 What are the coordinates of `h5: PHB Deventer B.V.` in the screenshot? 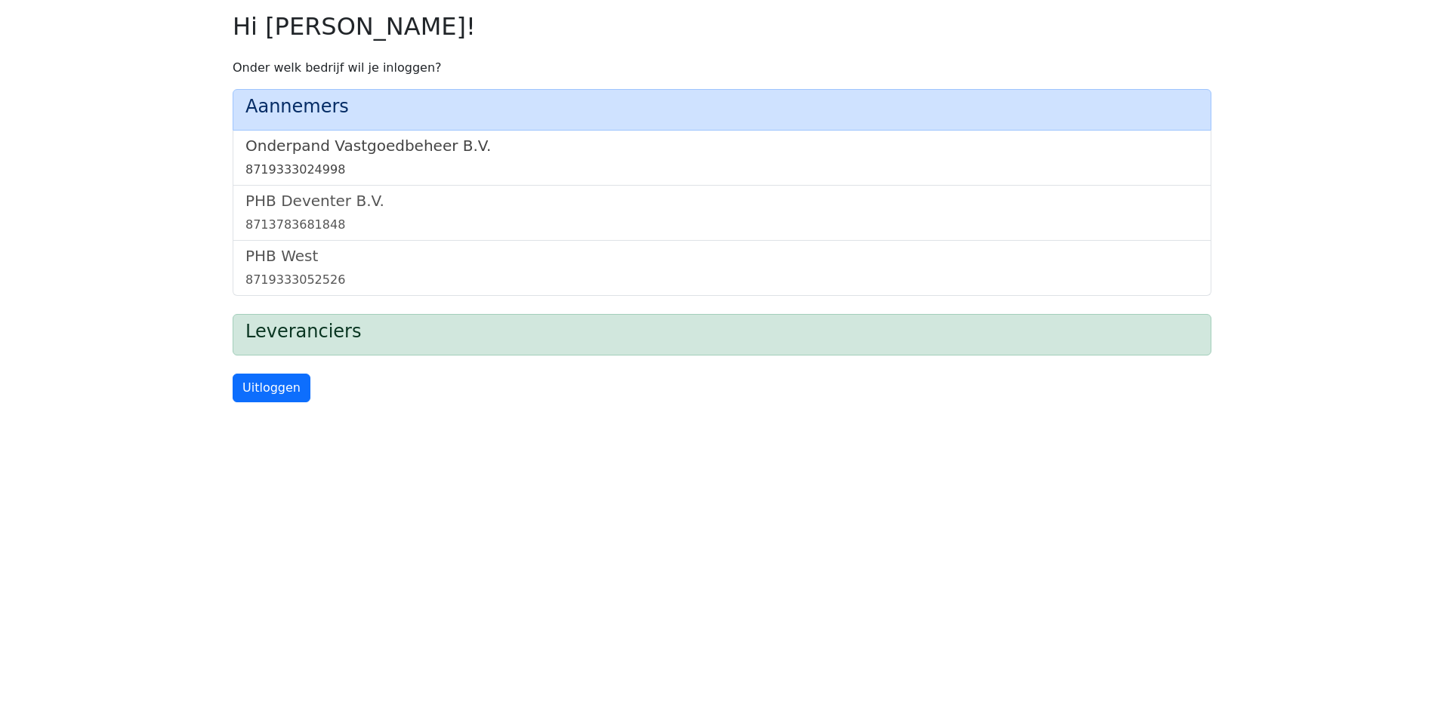 It's located at (722, 201).